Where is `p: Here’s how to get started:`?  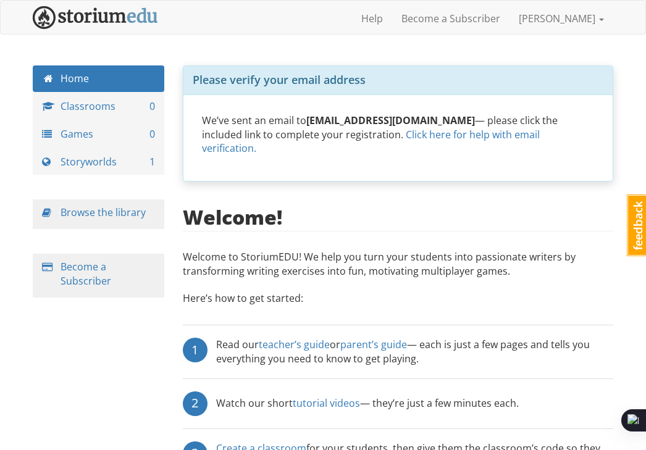 p: Here’s how to get started: is located at coordinates (398, 305).